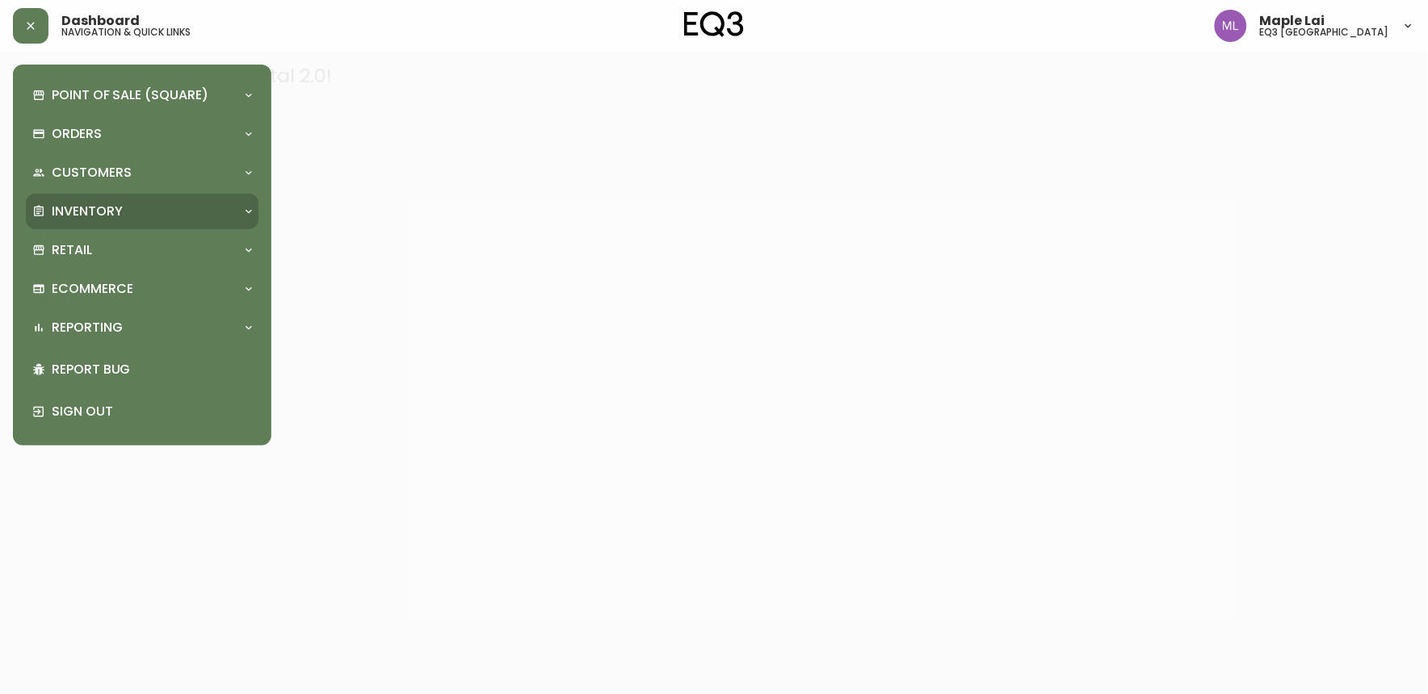 The image size is (1428, 694). What do you see at coordinates (72, 250) in the screenshot?
I see `p: Retail` at bounding box center [72, 250].